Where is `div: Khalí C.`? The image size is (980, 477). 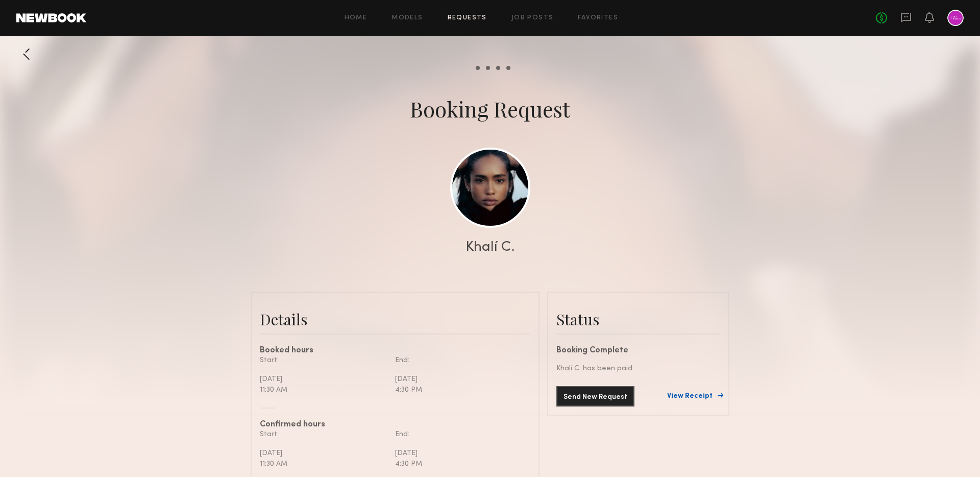
div: Khalí C. is located at coordinates (490, 247).